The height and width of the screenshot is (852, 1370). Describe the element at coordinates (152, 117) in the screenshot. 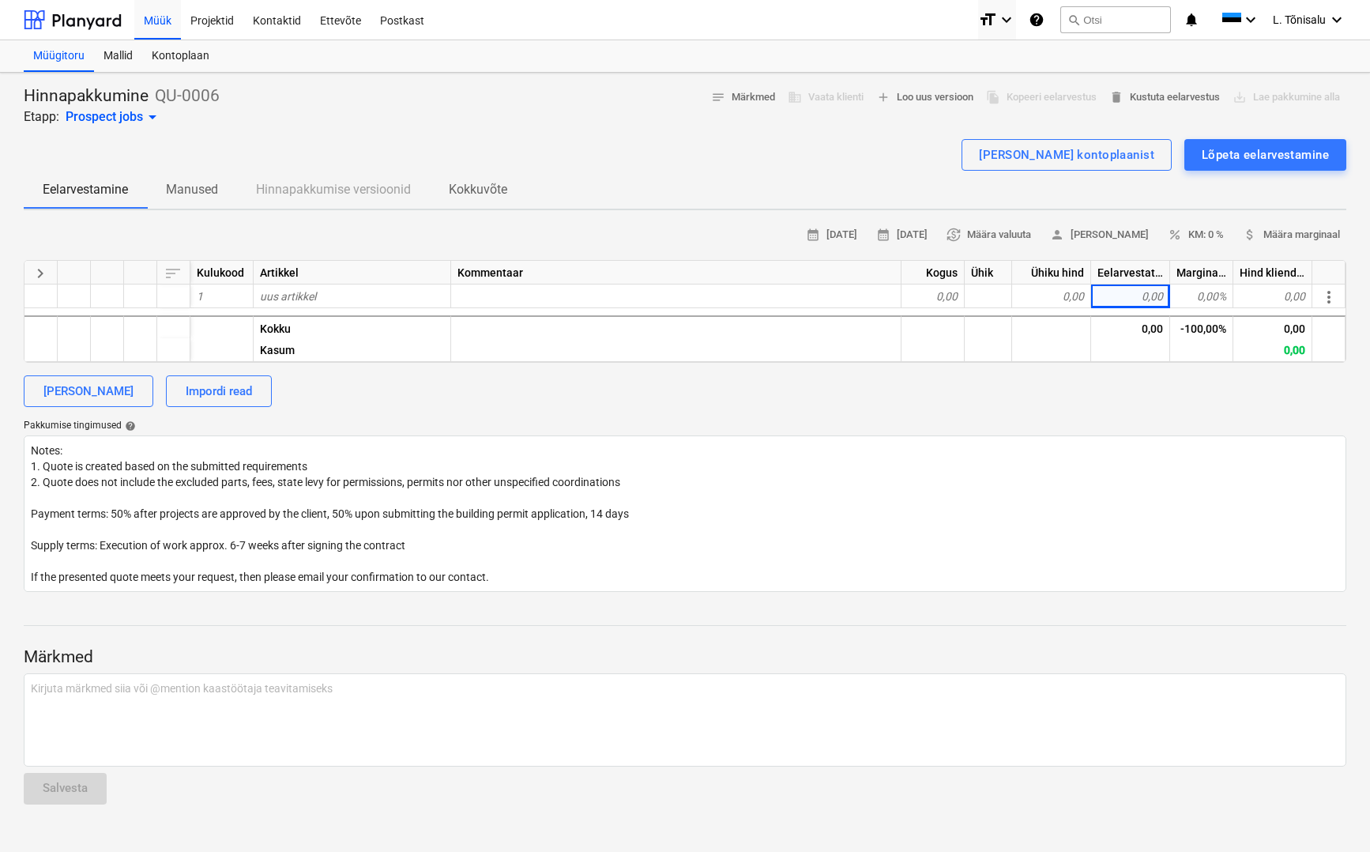

I see `span: arrow_drop_down` at that location.